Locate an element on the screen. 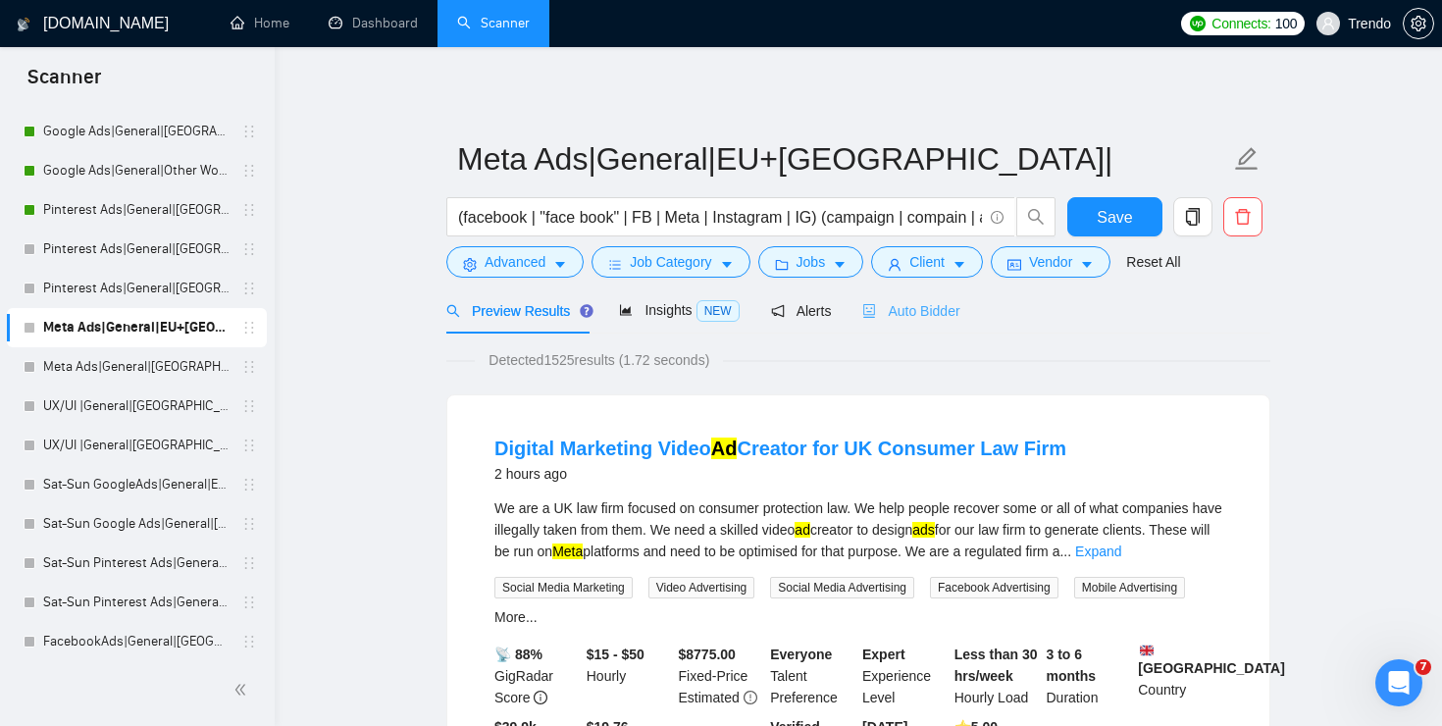 This screenshot has width=1442, height=726. div: Country is located at coordinates (1180, 676).